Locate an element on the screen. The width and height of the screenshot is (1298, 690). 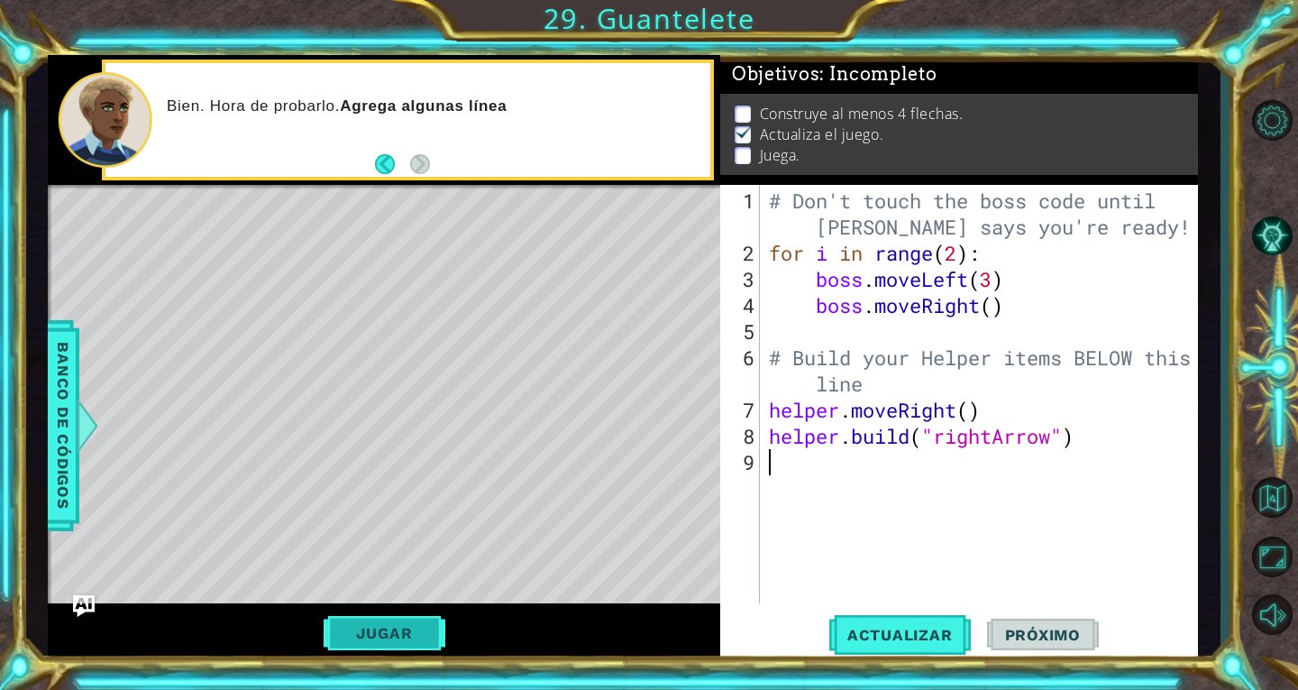
button: Maximizar navegador is located at coordinates (1272, 557).